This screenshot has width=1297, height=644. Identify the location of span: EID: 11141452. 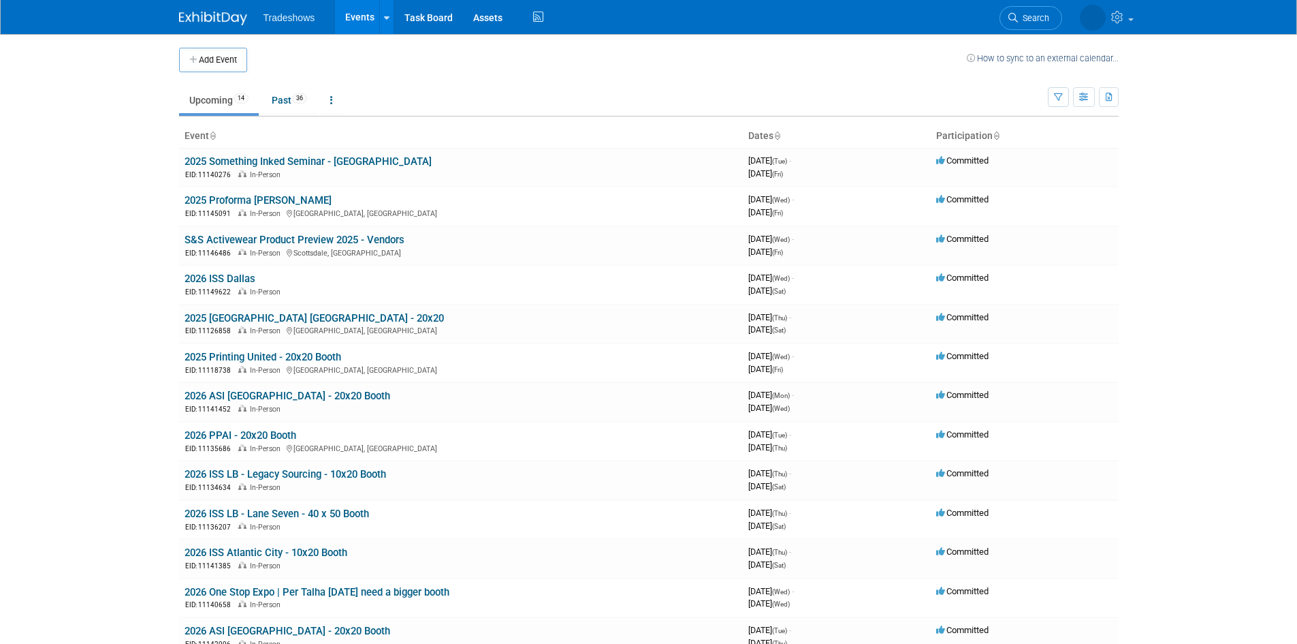
(210, 409).